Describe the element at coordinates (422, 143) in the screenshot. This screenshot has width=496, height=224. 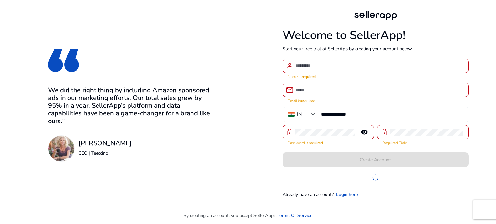
I see `mat-error: Required Field` at that location.